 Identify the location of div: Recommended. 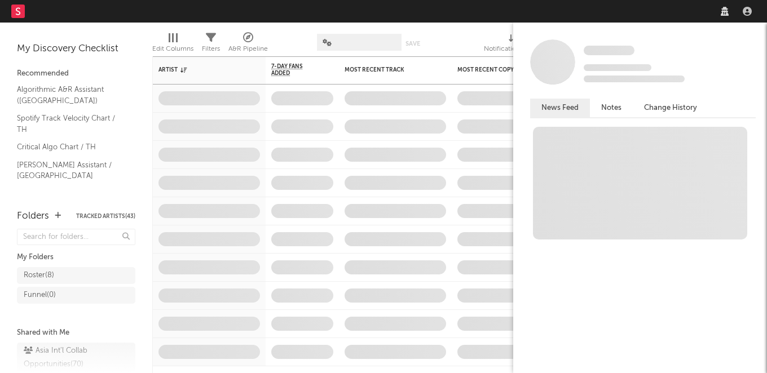
(76, 74).